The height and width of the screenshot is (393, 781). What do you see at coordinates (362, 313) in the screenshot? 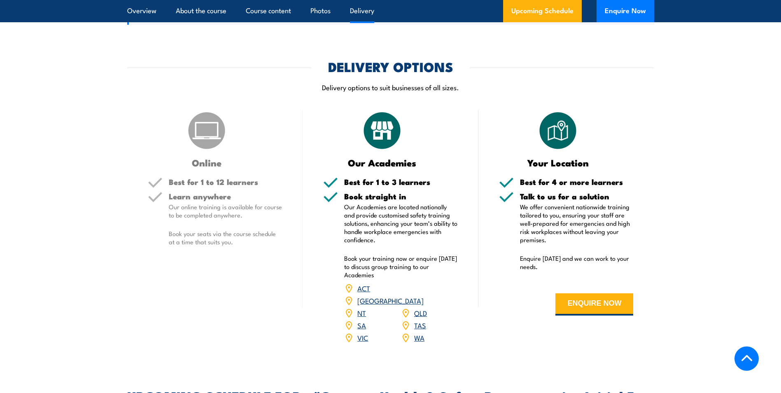
I see `a: NT` at bounding box center [362, 313].